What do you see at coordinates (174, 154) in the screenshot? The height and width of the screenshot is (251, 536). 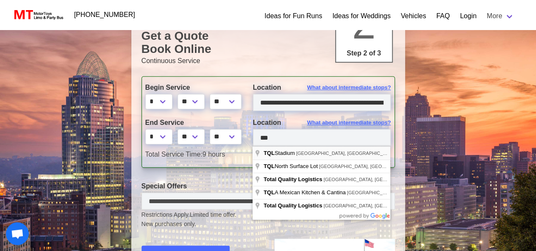 I see `span: Total Service Time:` at bounding box center [174, 154].